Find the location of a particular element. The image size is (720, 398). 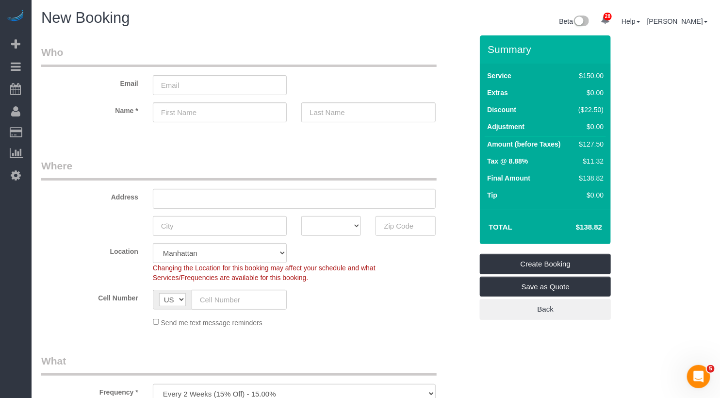

label: Cell Number is located at coordinates (90, 296).